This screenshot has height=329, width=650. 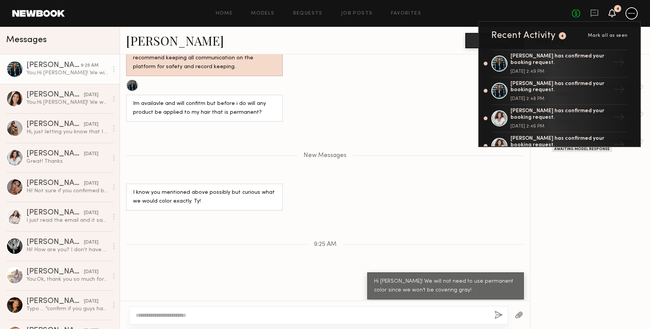 I want to click on div: You: Ok, thank you so much for the reply! :), so click(x=67, y=279).